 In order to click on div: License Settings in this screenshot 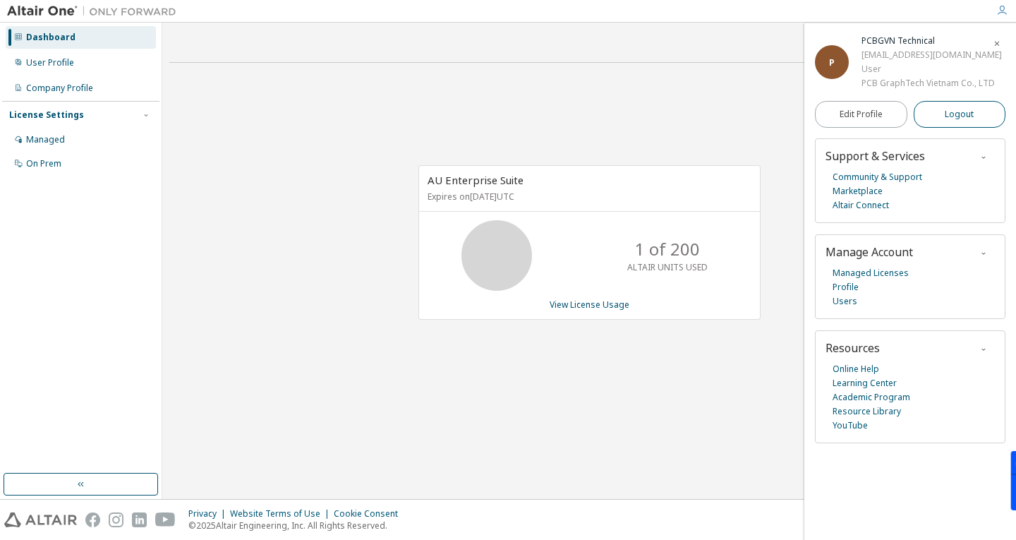, I will do `click(47, 115)`.